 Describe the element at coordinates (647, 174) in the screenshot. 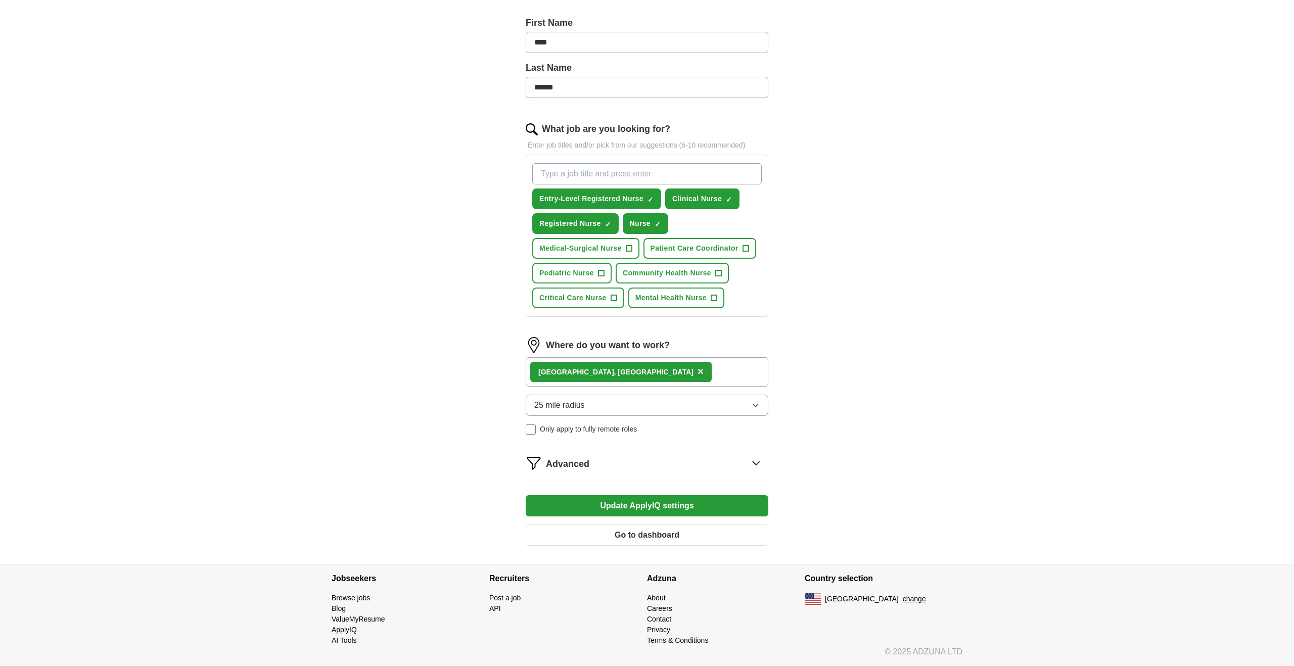

I see `input: Type a job title and press enter` at that location.